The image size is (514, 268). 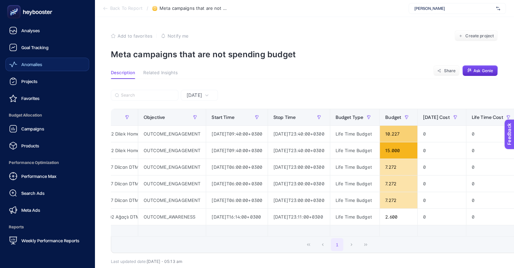 What do you see at coordinates (161, 73) in the screenshot?
I see `span: Related Insights` at bounding box center [161, 73].